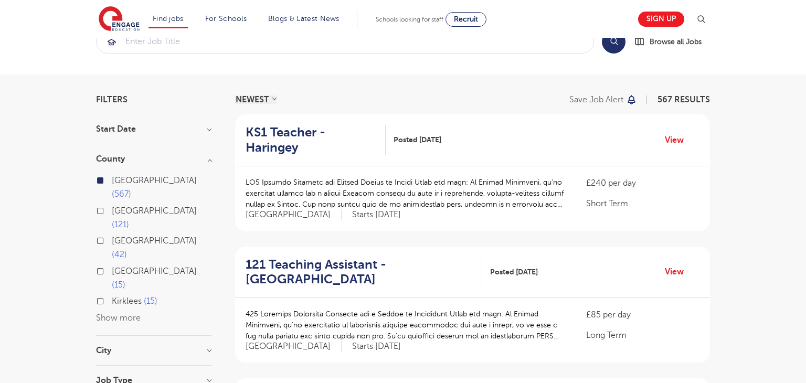 This screenshot has height=383, width=806. I want to click on div: Submit, so click(345, 41).